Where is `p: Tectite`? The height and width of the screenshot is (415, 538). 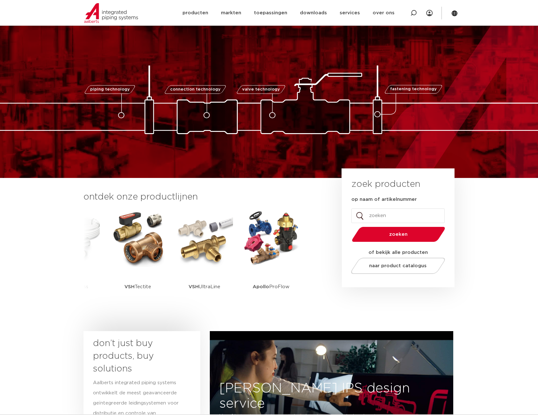 p: Tectite is located at coordinates (138, 286).